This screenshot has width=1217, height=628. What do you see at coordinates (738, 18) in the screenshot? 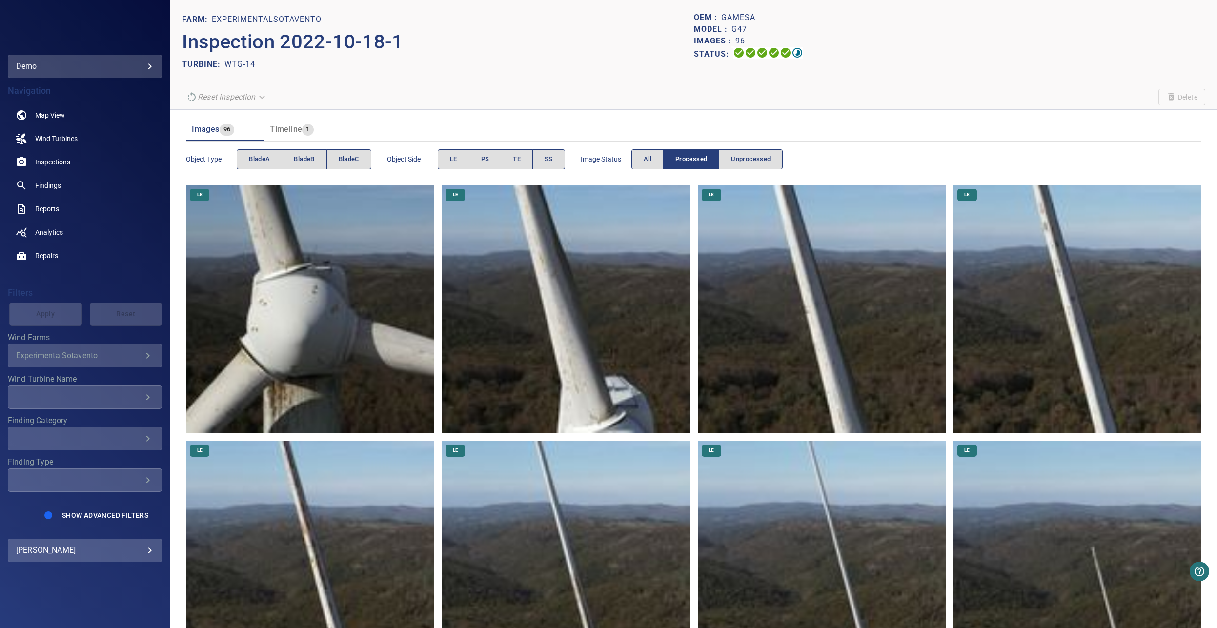
I see `p: Gamesa` at bounding box center [738, 18].